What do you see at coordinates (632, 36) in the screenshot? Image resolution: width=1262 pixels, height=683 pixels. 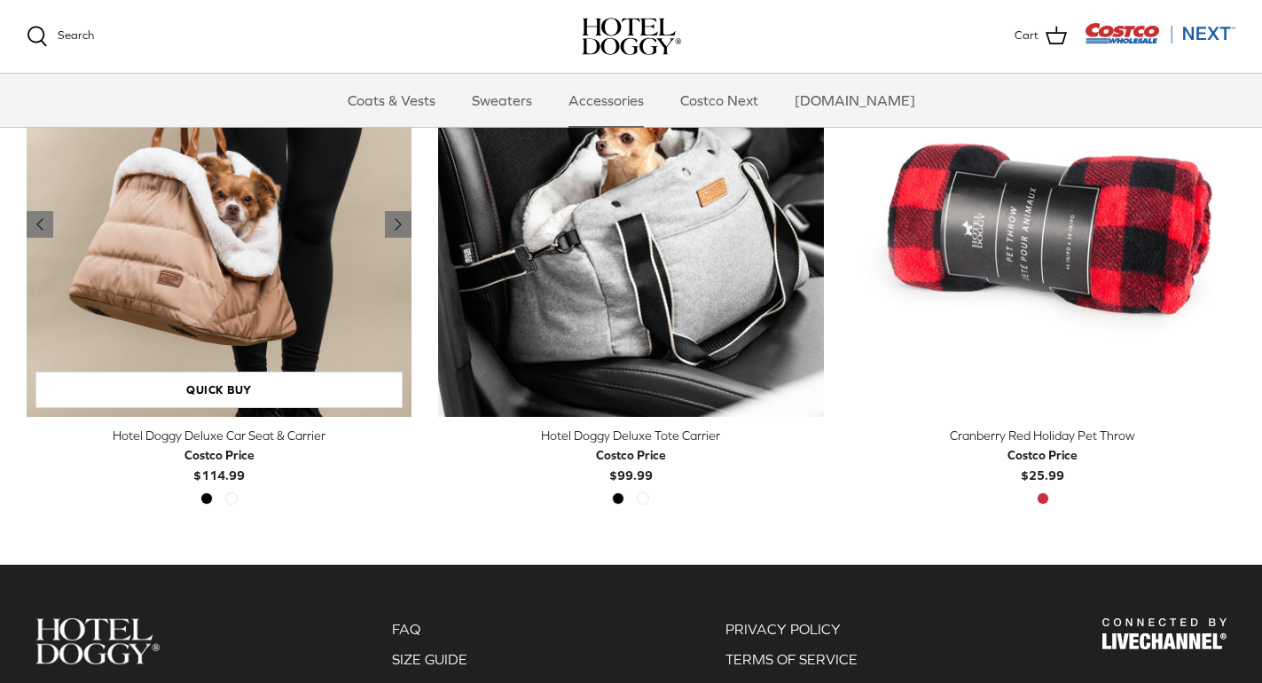 I see `img: hoteldoggycom` at bounding box center [632, 36].